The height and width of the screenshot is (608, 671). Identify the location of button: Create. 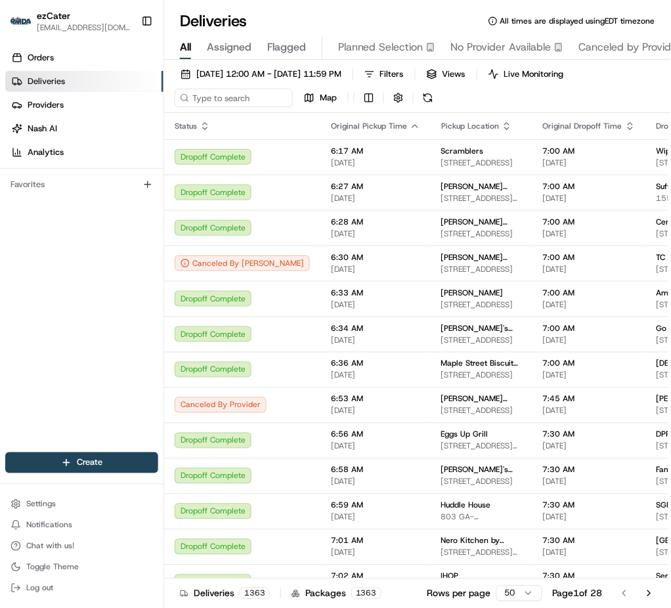
(81, 463).